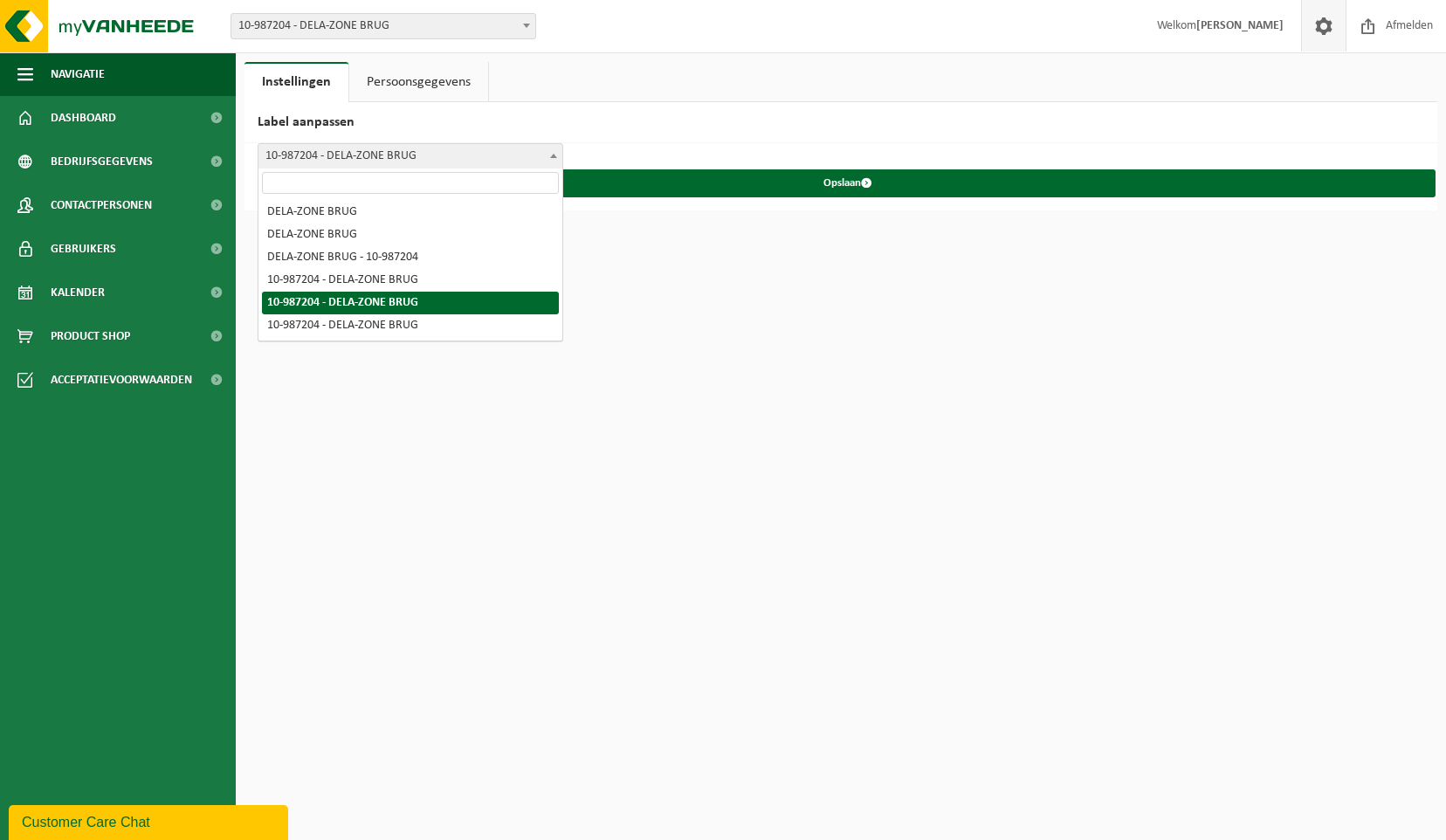 The image size is (1446, 840). Describe the element at coordinates (841, 122) in the screenshot. I see `h2: Label aanpassen` at that location.